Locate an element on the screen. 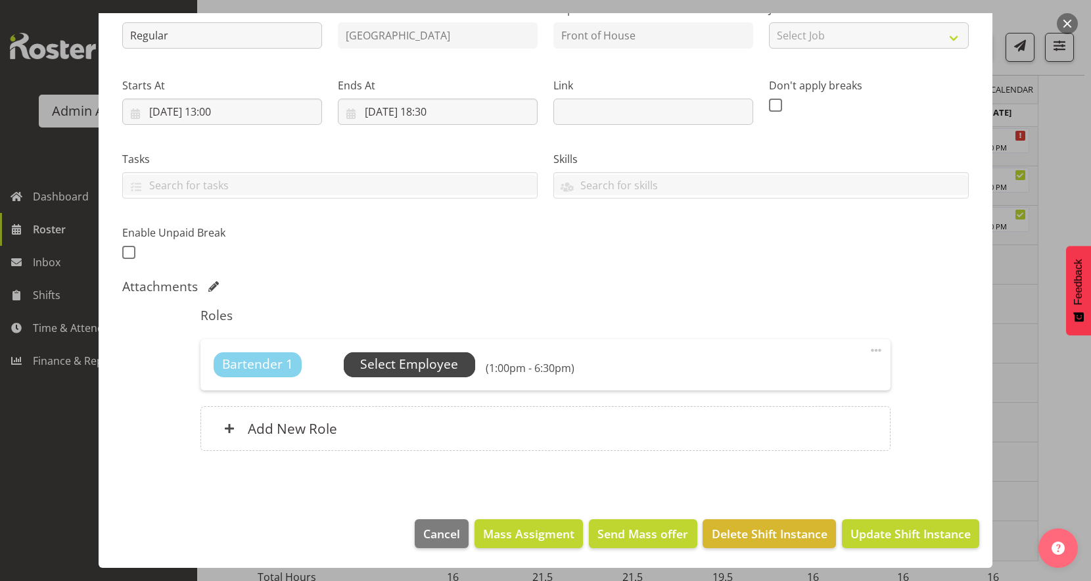  button: Mass Assigment is located at coordinates (528, 534).